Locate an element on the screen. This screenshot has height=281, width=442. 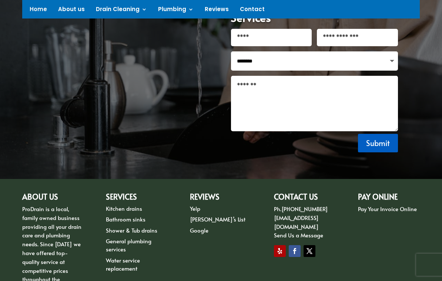
a: Send Us a Message is located at coordinates (298, 235).